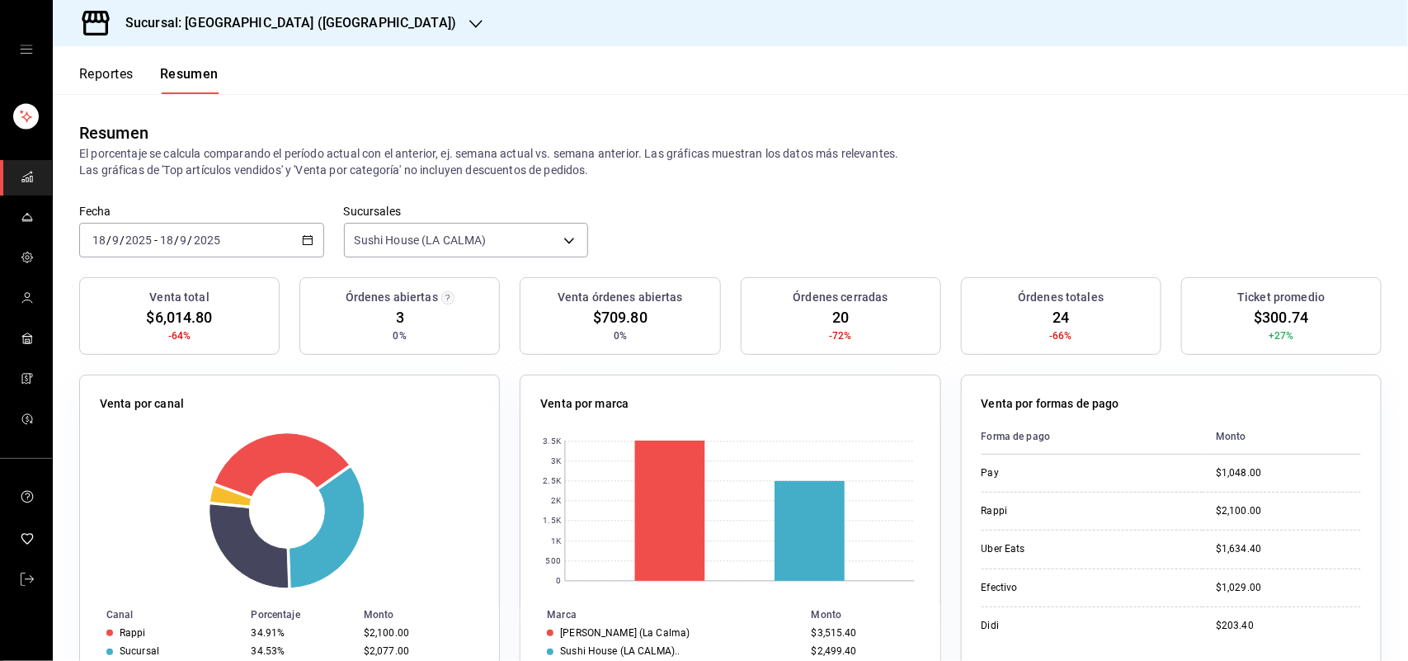 Image resolution: width=1408 pixels, height=661 pixels. What do you see at coordinates (1281, 336) in the screenshot?
I see `span: +27%` at bounding box center [1281, 336].